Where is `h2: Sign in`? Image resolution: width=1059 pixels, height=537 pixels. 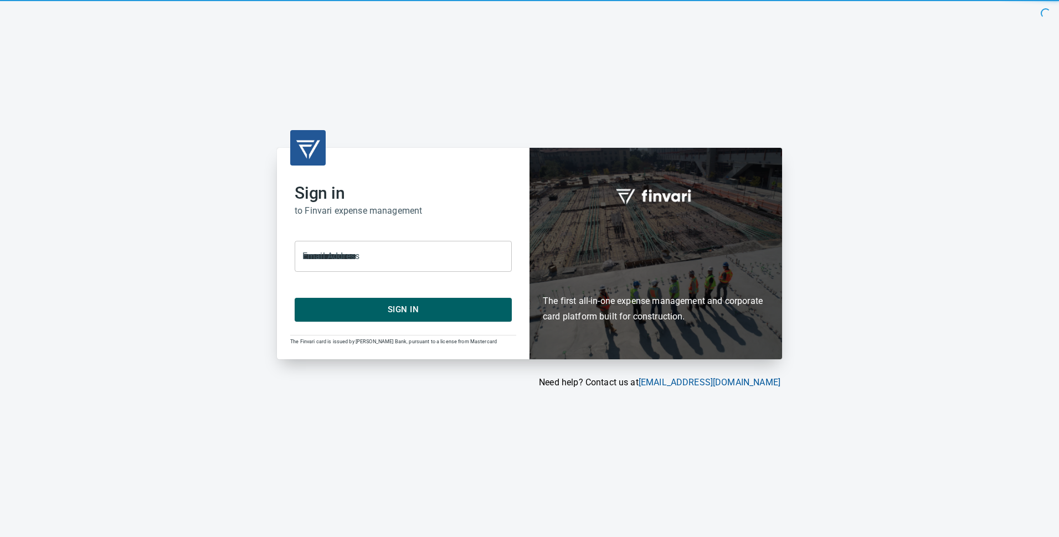
h2: Sign in is located at coordinates (403, 193).